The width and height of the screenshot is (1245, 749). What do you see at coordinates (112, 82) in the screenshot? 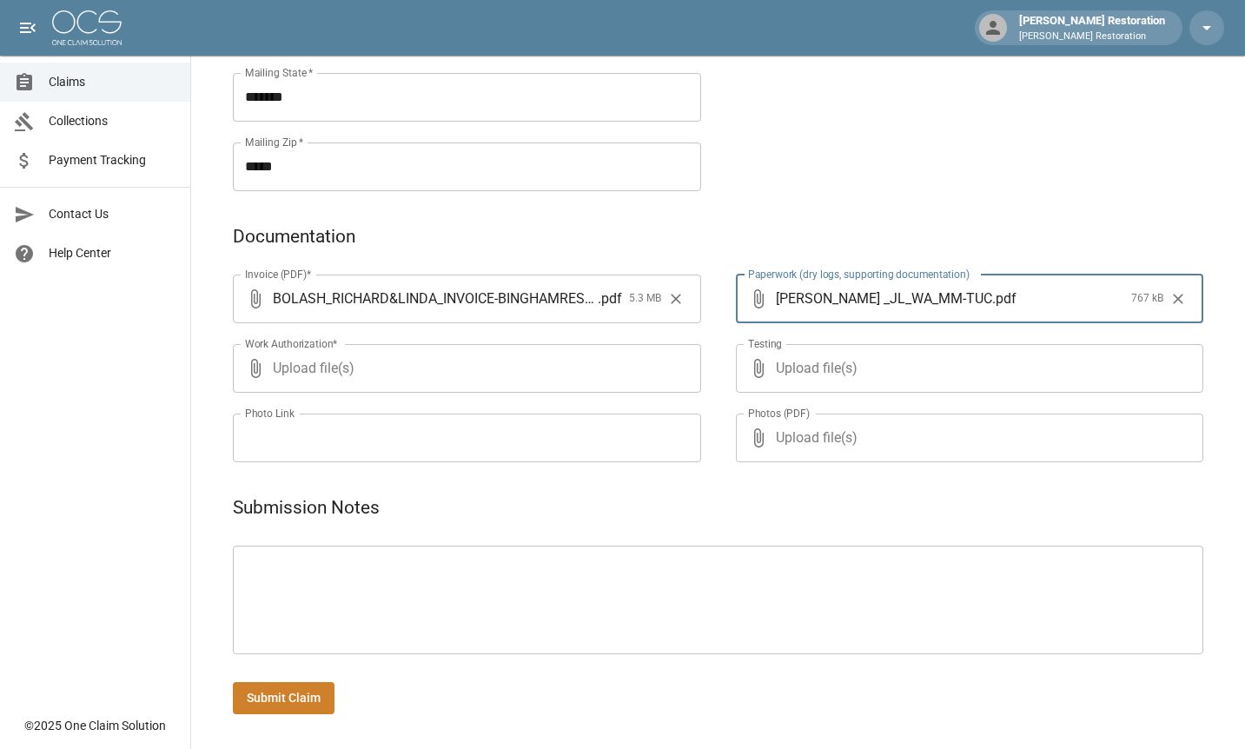
I see `span: Claims` at bounding box center [112, 82].